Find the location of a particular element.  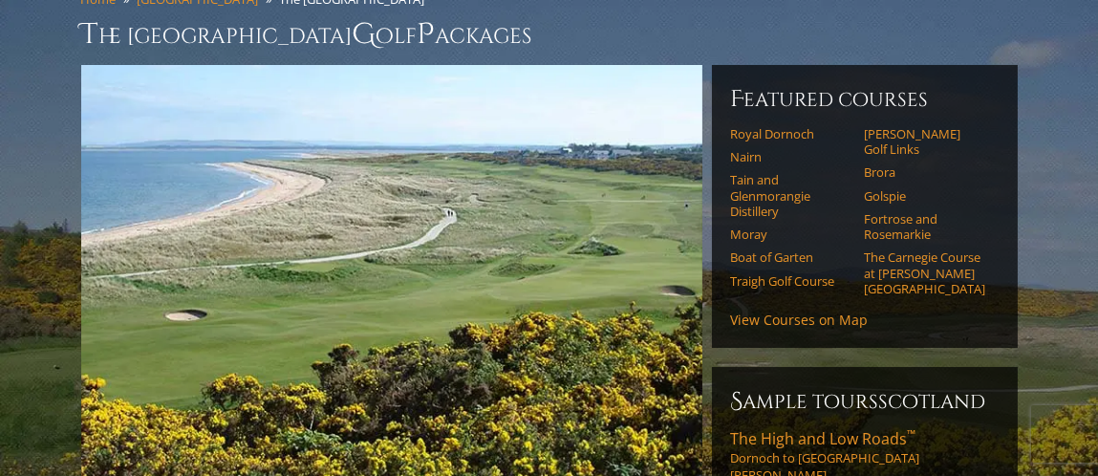

a: Moray is located at coordinates (791, 234).